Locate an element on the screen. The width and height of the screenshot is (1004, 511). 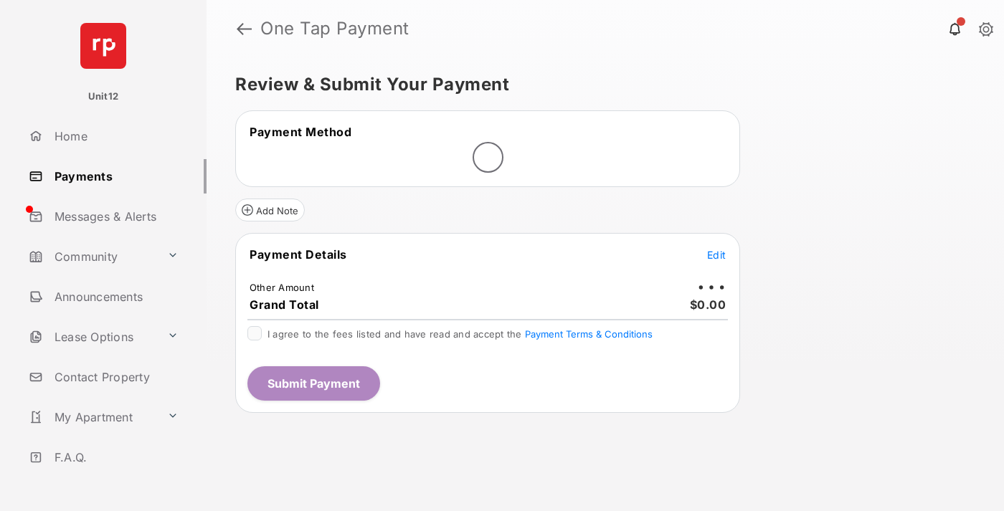
a: Community is located at coordinates (92, 257).